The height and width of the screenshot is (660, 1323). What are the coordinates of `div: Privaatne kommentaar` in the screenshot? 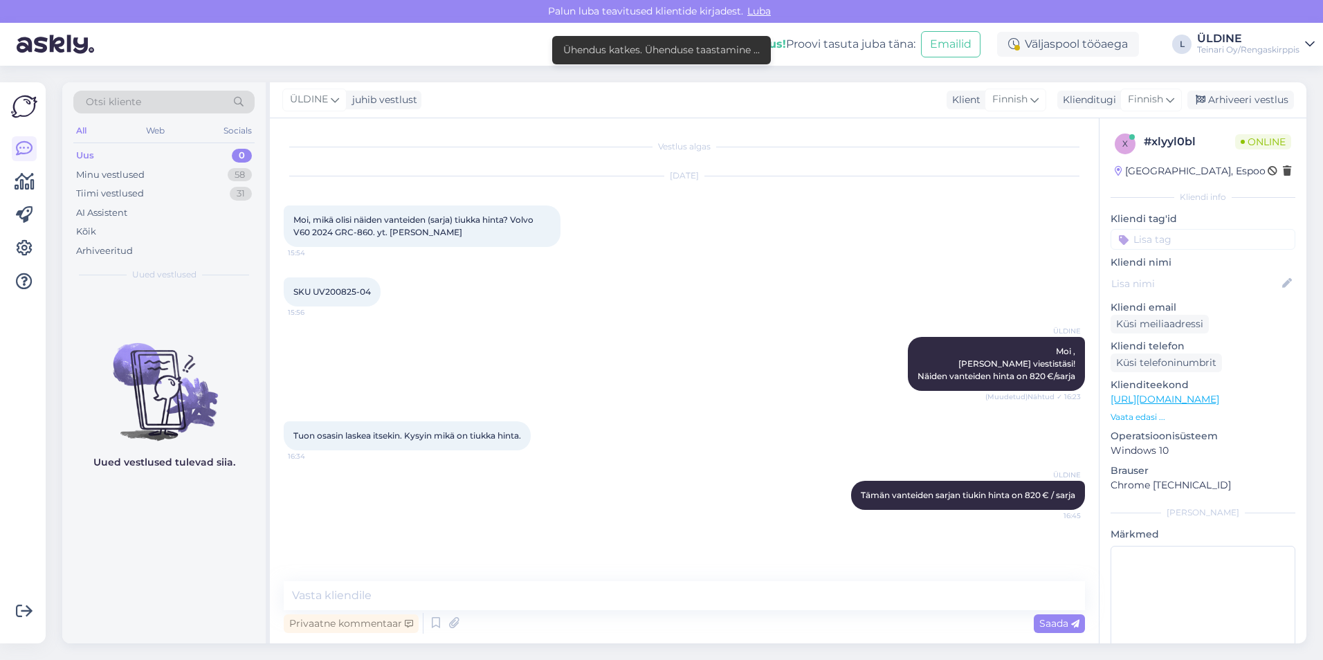 It's located at (351, 624).